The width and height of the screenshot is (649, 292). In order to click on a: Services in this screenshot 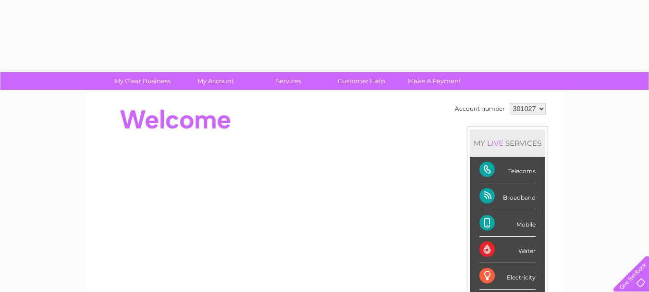, I will do `click(288, 81)`.